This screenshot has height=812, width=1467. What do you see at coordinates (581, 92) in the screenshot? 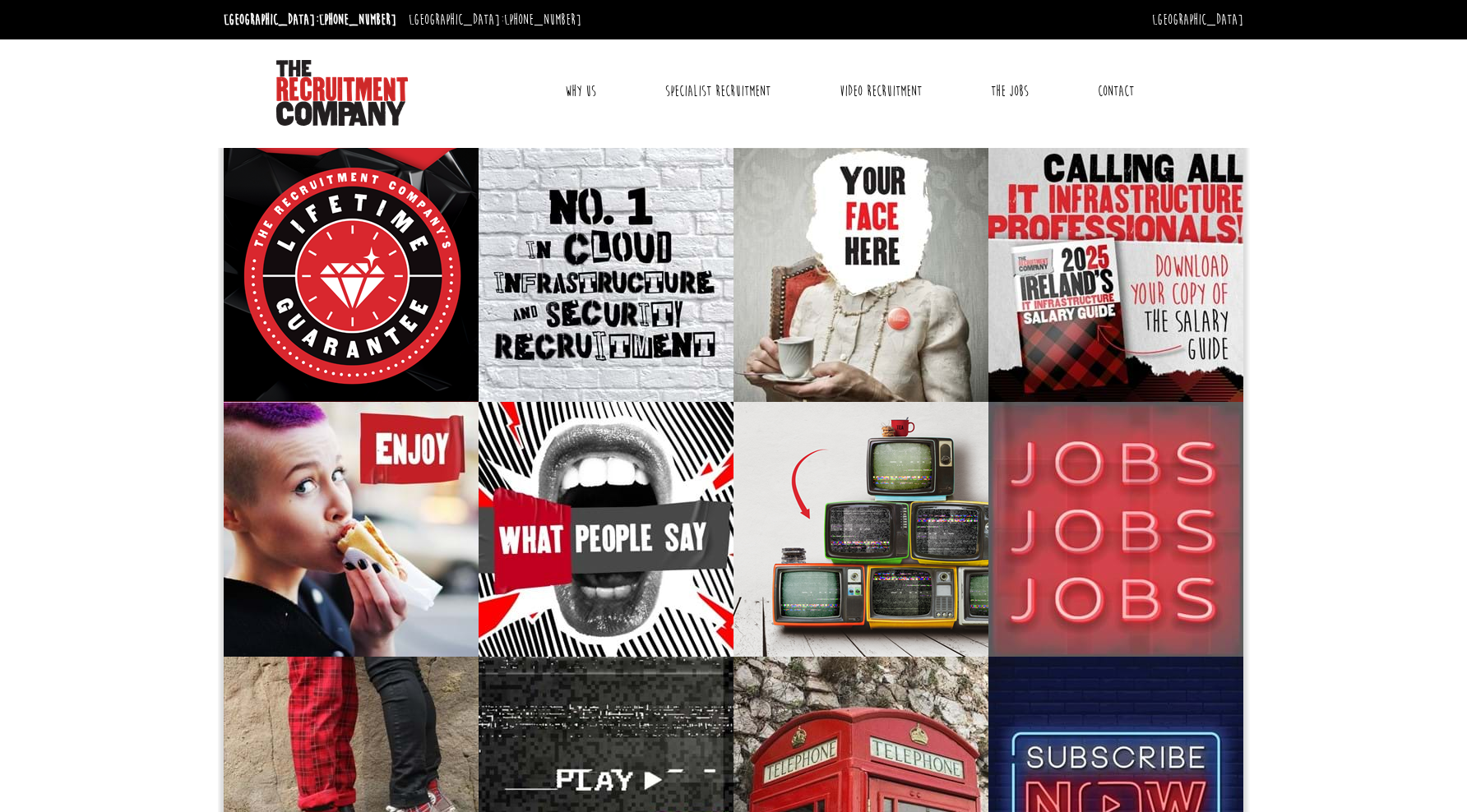
I see `a: Why Us` at bounding box center [581, 92].